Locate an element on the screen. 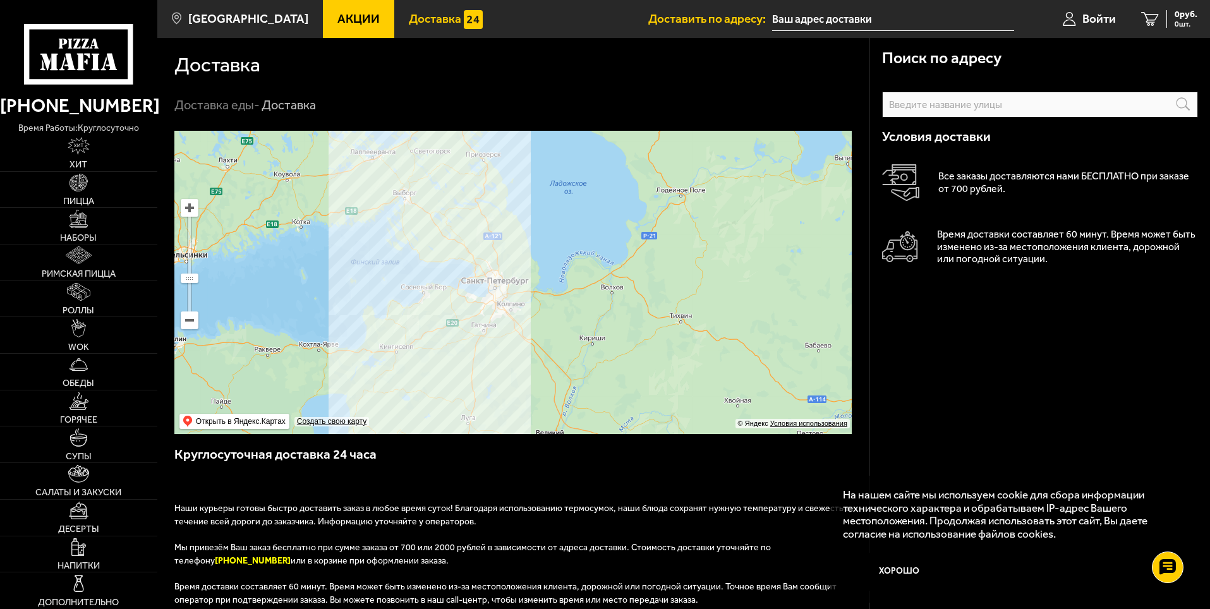  a: Условия использования is located at coordinates (809, 423).